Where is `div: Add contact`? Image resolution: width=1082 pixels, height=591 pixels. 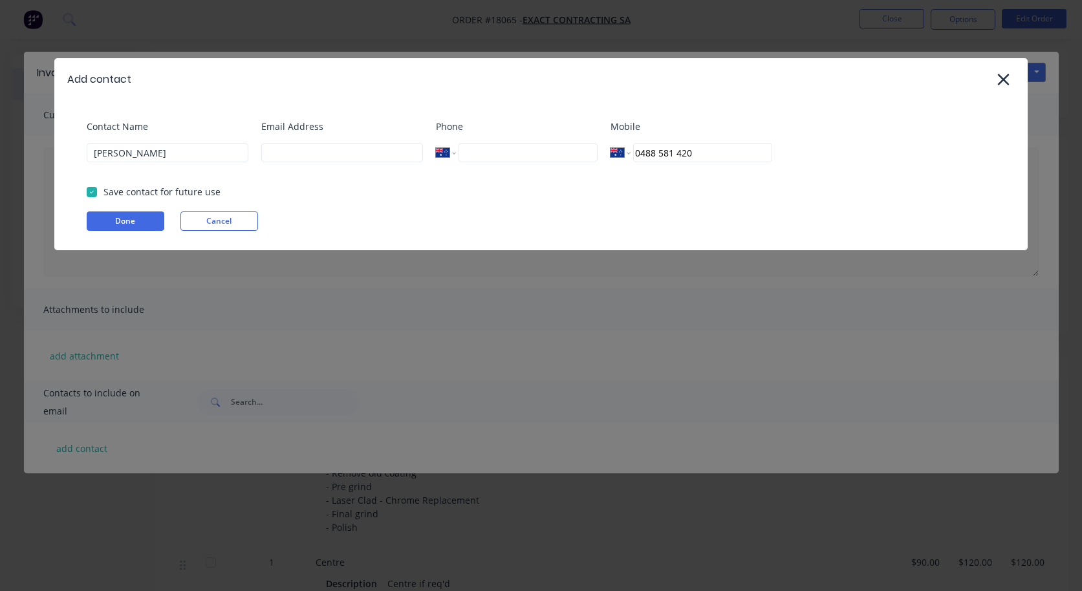
div: Add contact is located at coordinates (99, 80).